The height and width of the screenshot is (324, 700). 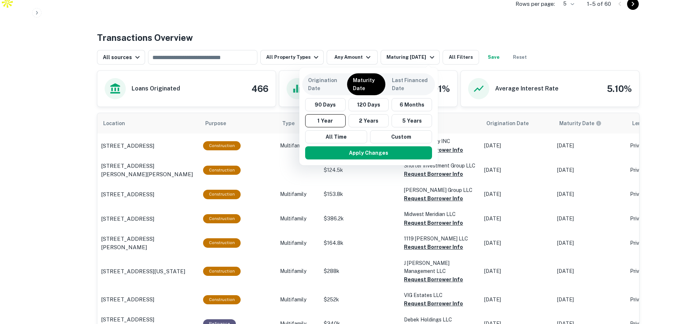 What do you see at coordinates (368, 153) in the screenshot?
I see `button: Apply Changes` at bounding box center [368, 153].